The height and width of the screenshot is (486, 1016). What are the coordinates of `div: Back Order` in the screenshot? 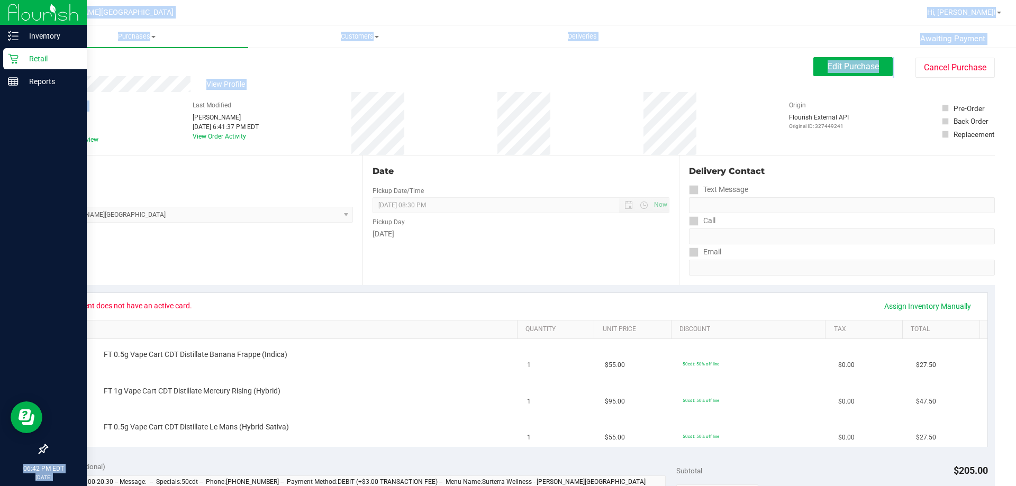 It's located at (971, 121).